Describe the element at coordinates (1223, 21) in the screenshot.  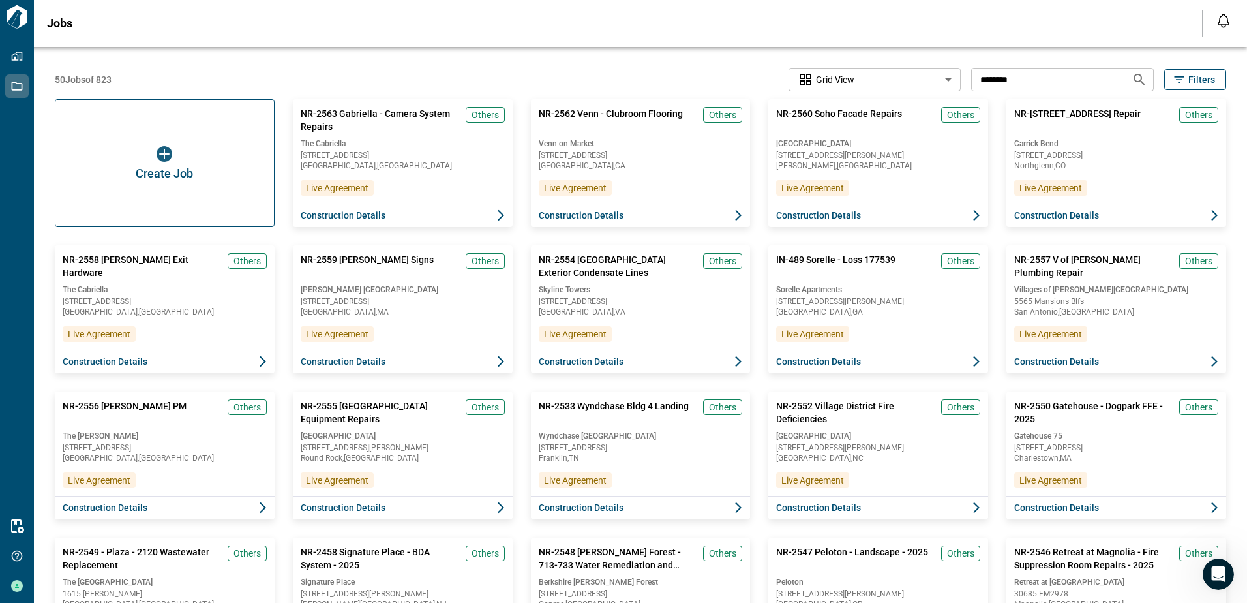
I see `button: Open notification feed` at that location.